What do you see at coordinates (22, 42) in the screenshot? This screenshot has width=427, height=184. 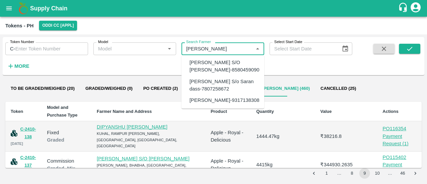 I see `label: Token Number` at bounding box center [22, 42].